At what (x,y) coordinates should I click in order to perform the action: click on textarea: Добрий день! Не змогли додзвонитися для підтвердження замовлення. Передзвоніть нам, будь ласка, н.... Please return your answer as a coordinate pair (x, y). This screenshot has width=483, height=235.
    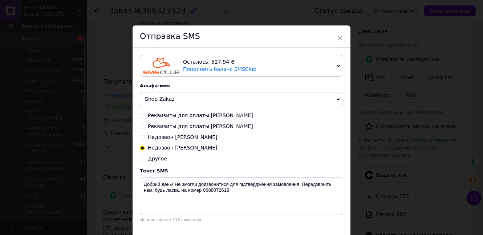
    Looking at the image, I should click on (242, 196).